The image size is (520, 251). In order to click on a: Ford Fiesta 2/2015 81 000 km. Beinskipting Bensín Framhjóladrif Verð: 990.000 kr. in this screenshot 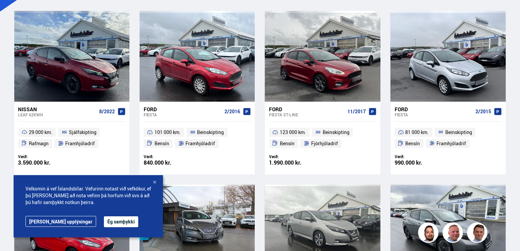, I will do `click(448, 138)`.